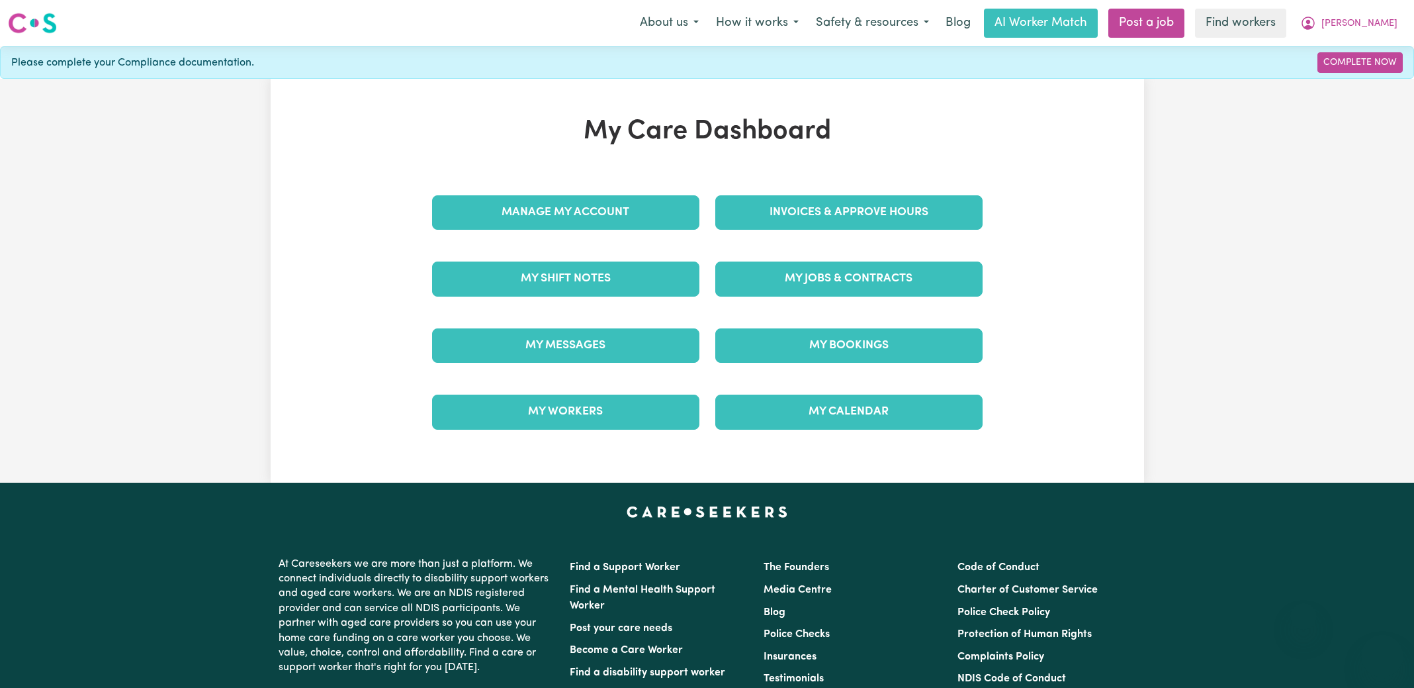 This screenshot has height=688, width=1414. Describe the element at coordinates (798, 590) in the screenshot. I see `a: Media Centre` at that location.